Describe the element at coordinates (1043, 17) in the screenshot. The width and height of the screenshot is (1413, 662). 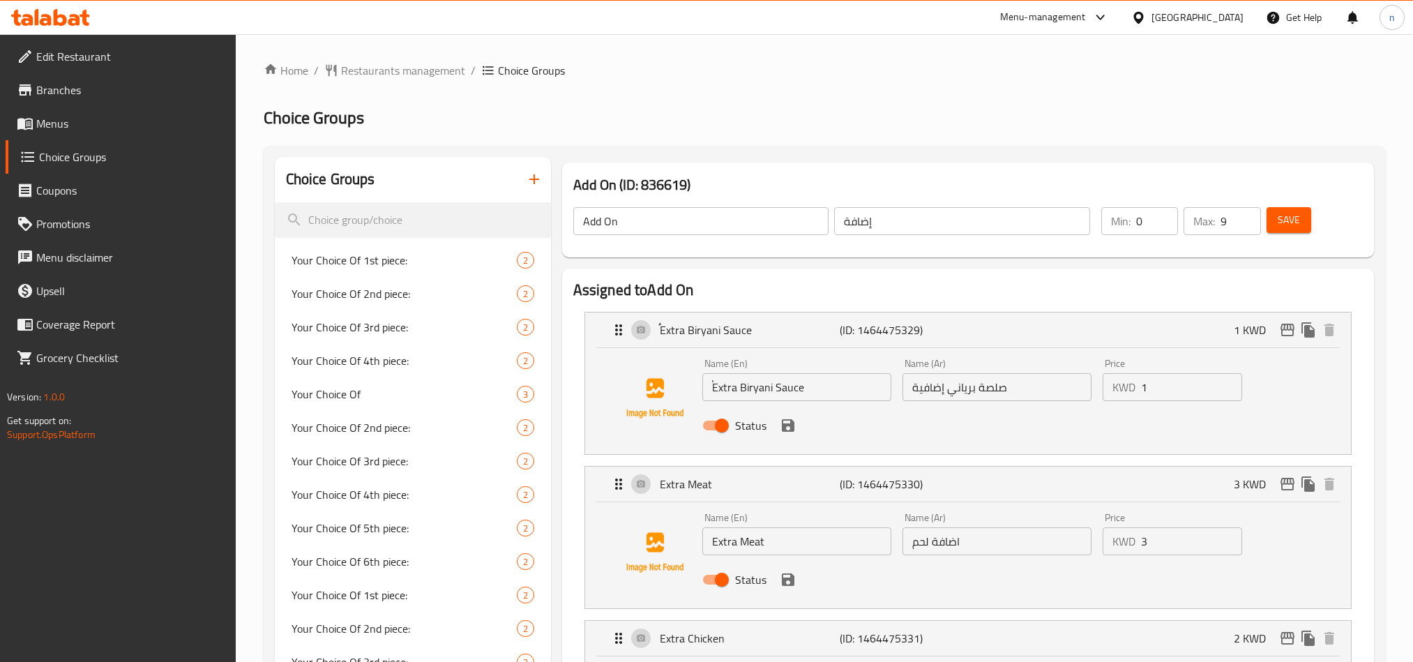
I see `div: Menu-management` at that location.